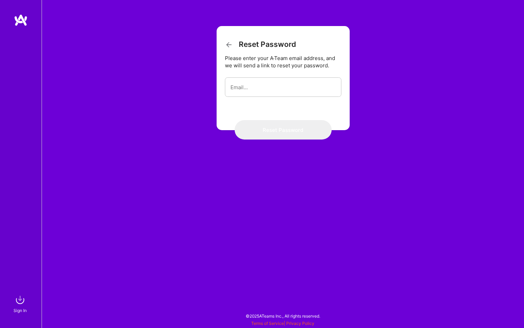 This screenshot has width=524, height=328. Describe the element at coordinates (20, 300) in the screenshot. I see `img: sign in` at that location.